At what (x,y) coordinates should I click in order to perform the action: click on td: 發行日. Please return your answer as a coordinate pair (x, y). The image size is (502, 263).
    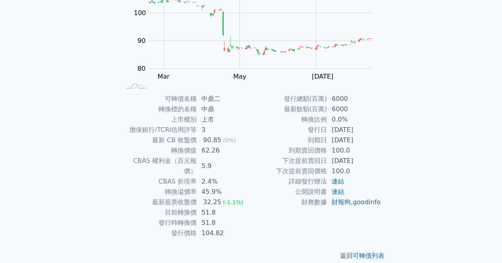
    Looking at the image, I should click on (289, 130).